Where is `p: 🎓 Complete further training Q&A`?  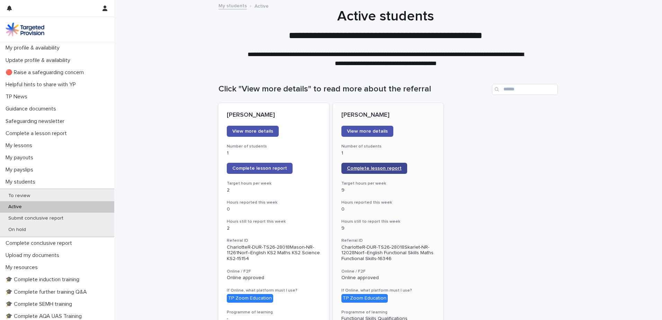 p: 🎓 Complete further training Q&A is located at coordinates (47, 292).